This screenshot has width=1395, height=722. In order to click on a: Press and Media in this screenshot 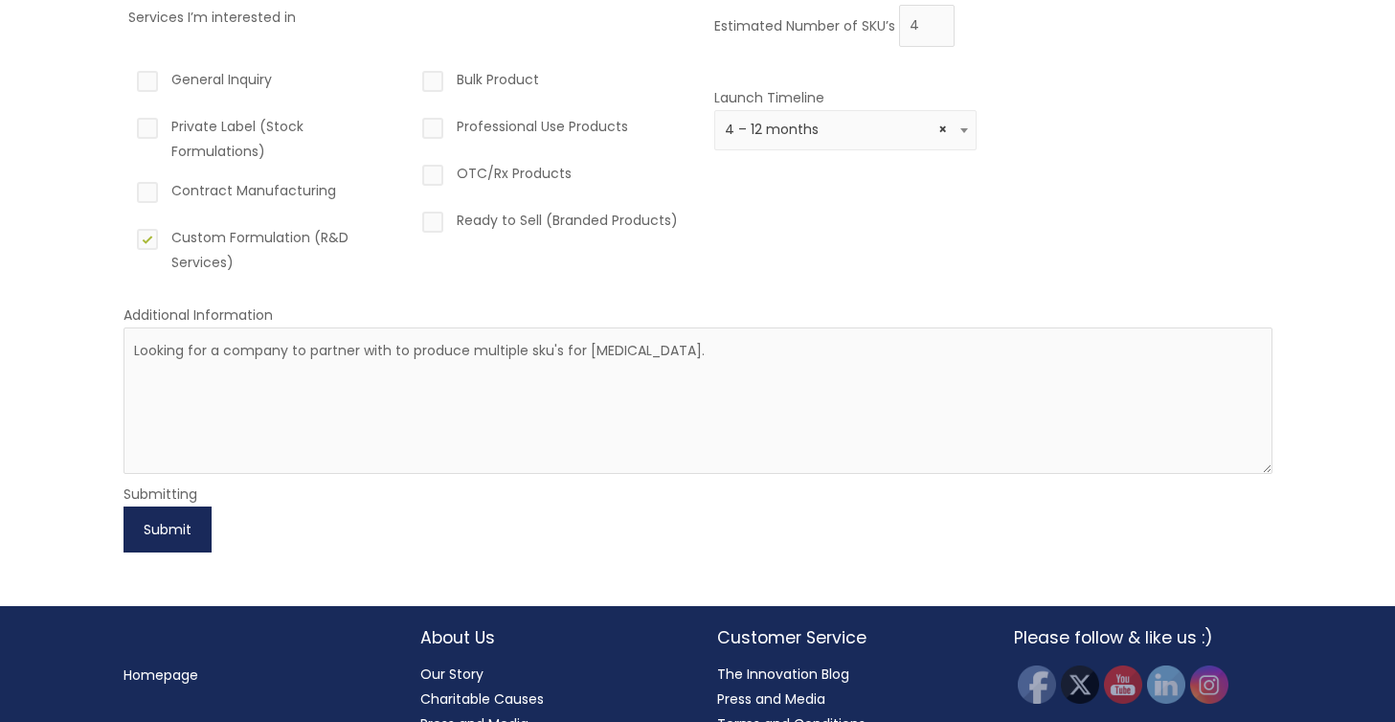, I will do `click(771, 699)`.